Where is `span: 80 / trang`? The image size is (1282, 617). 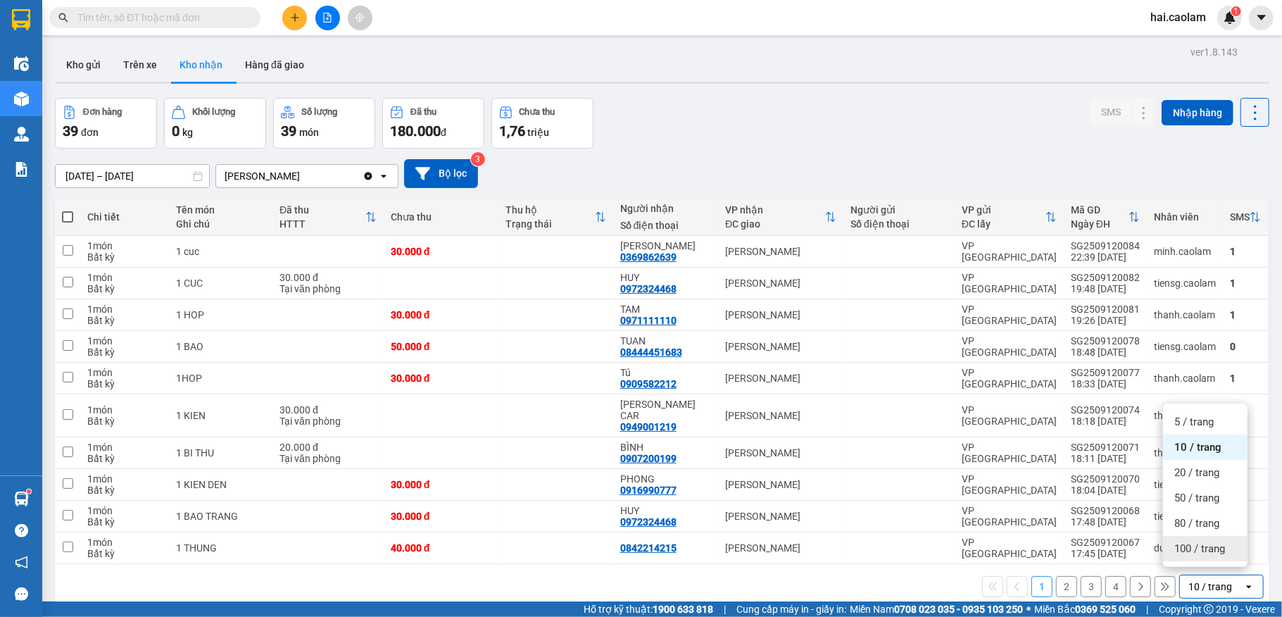 span: 80 / trang is located at coordinates (1197, 523).